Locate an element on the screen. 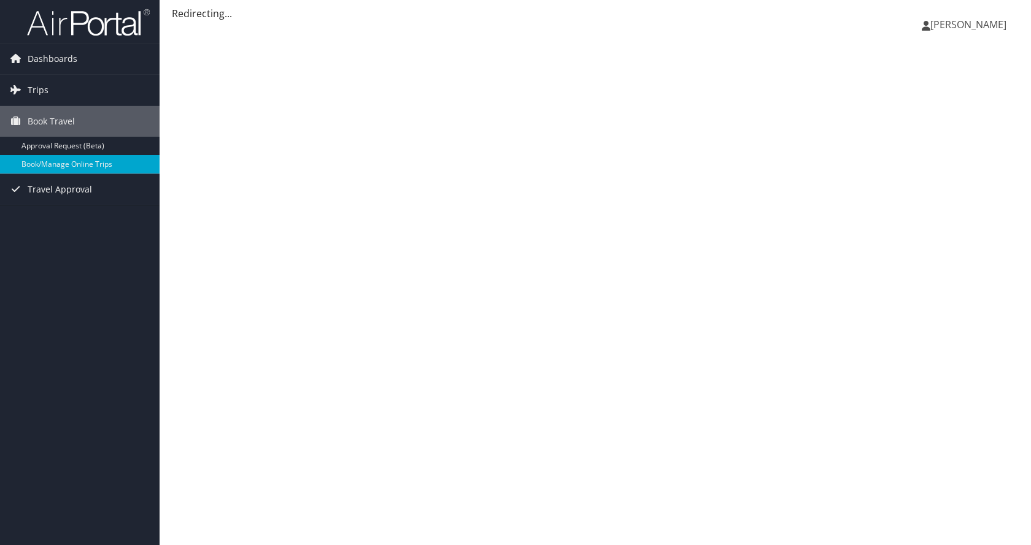 This screenshot has width=1031, height=545. span: Travel Approval is located at coordinates (60, 190).